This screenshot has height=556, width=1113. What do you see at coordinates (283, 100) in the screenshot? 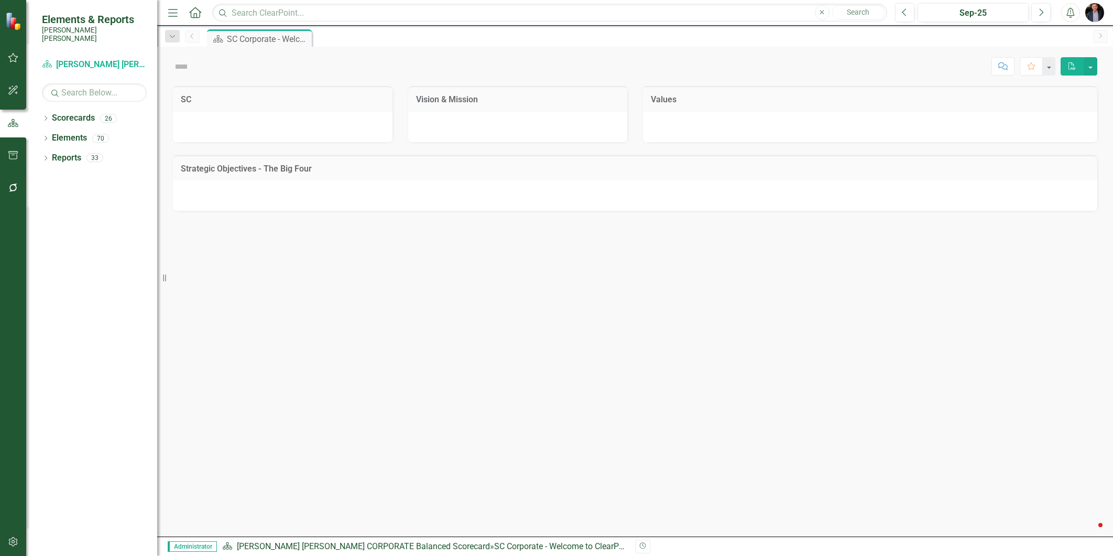
I see `h3: SC` at bounding box center [283, 100].